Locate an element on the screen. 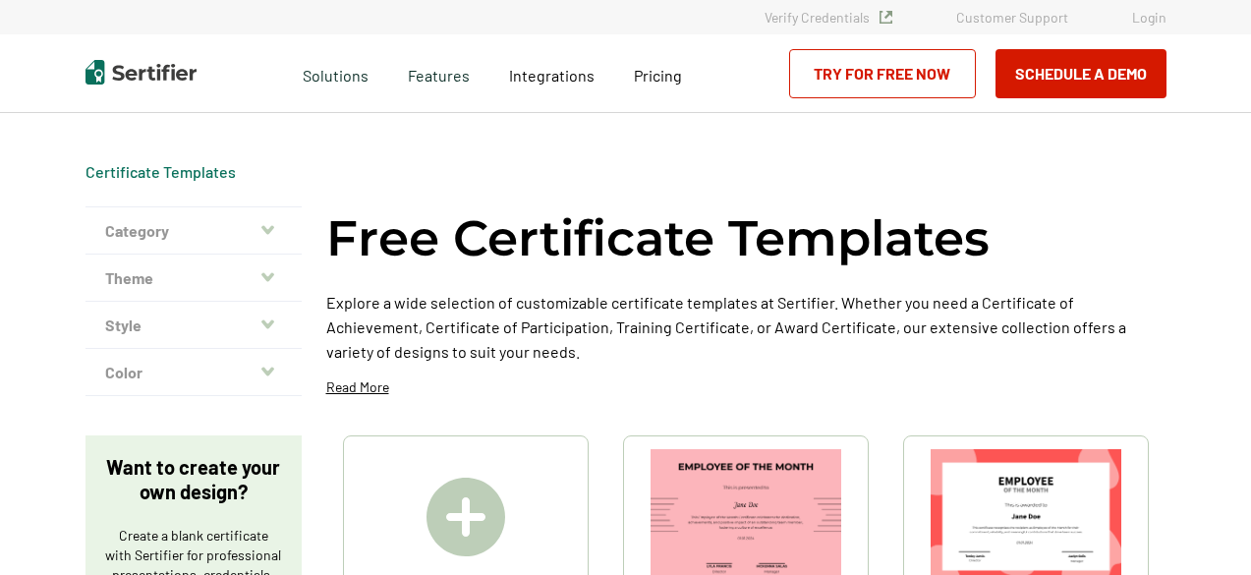 The width and height of the screenshot is (1251, 575). a: Try for Free Now is located at coordinates (882, 74).